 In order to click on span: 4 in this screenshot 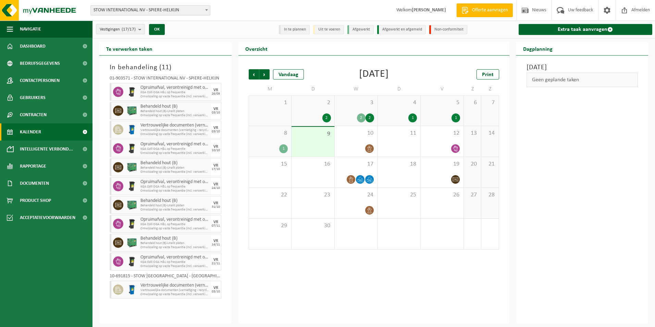, I will do `click(399, 103)`.